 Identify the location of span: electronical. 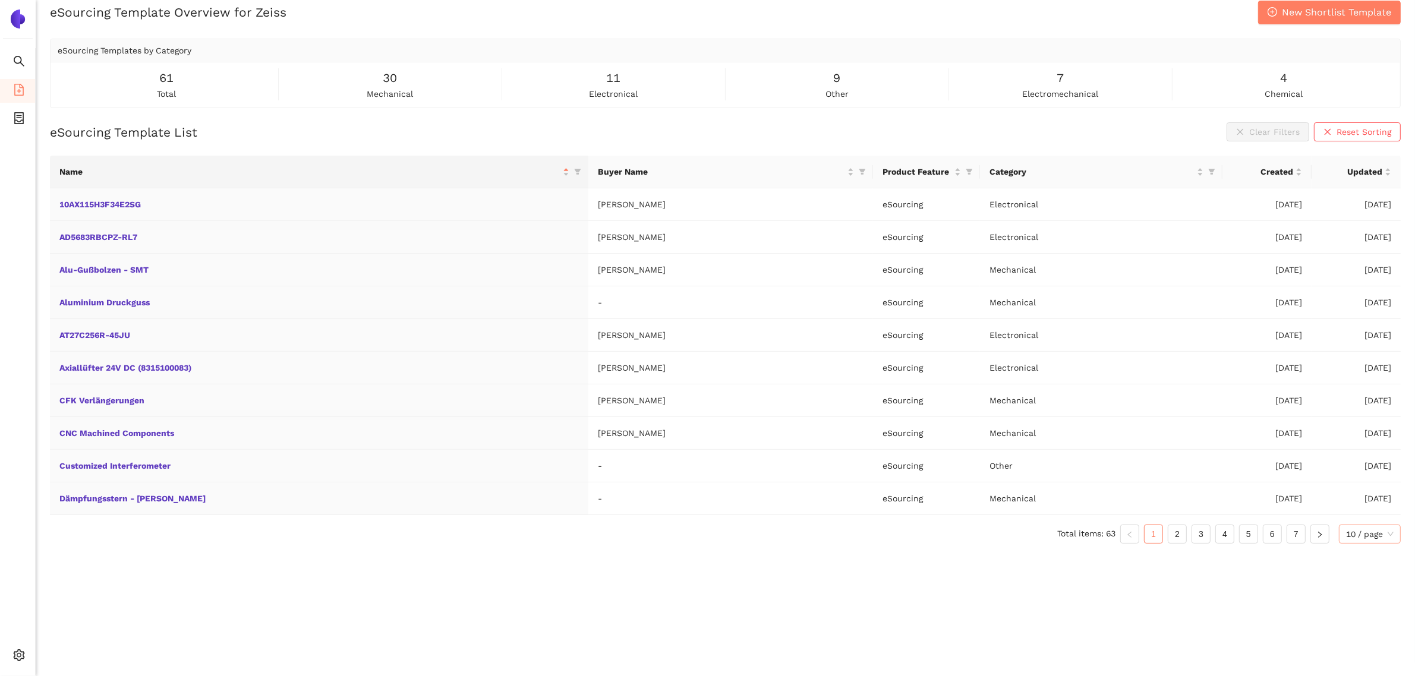
(614, 94).